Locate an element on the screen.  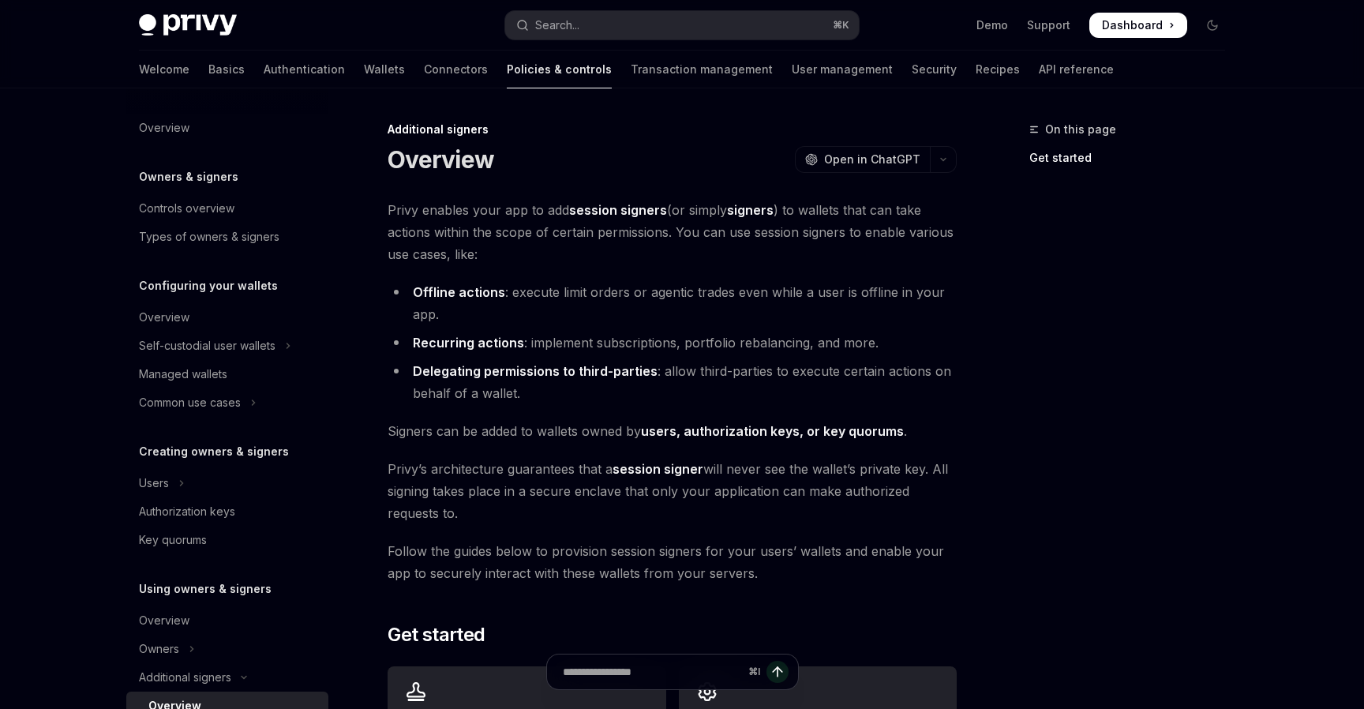
a: Authentication is located at coordinates (304, 69).